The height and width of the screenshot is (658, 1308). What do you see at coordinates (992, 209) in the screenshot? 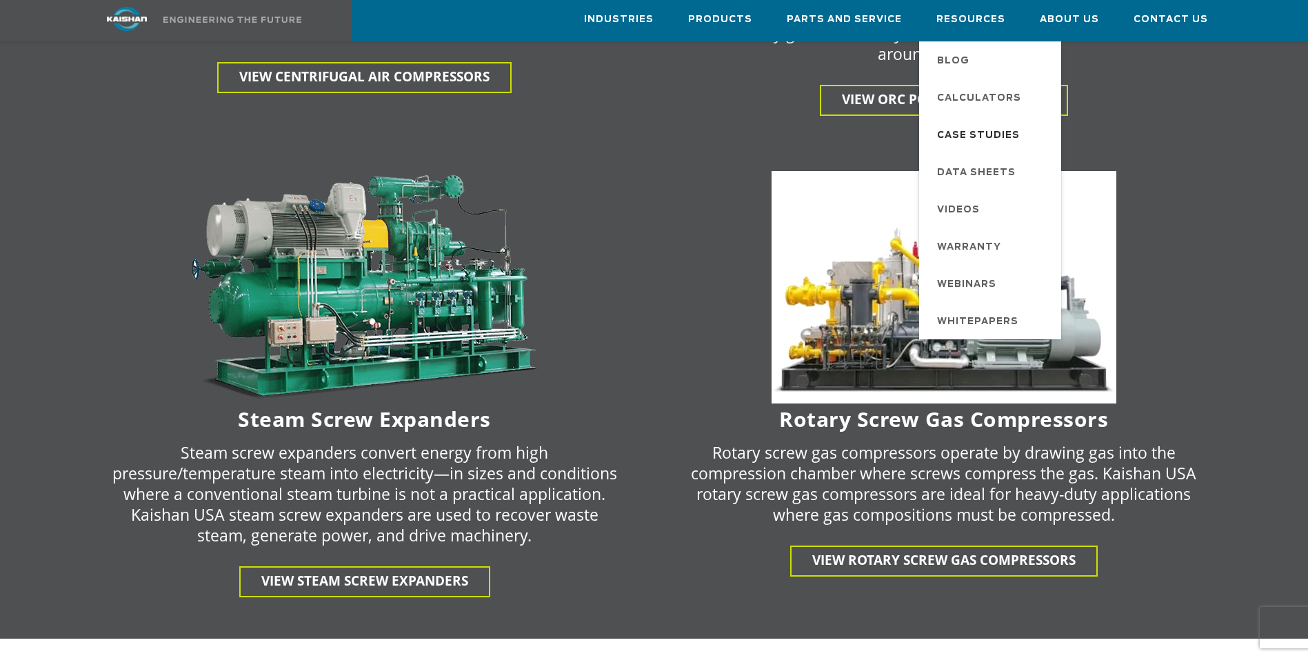
I see `a: Videos` at bounding box center [992, 209].